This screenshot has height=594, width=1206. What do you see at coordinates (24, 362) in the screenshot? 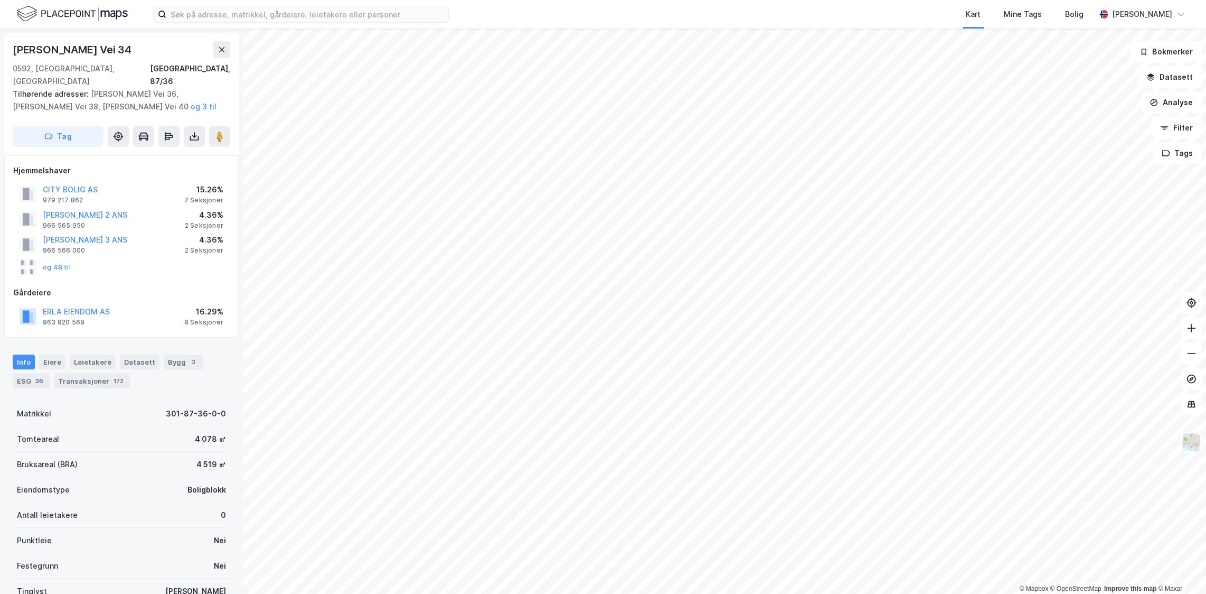
I see `div: Info` at bounding box center [24, 362].